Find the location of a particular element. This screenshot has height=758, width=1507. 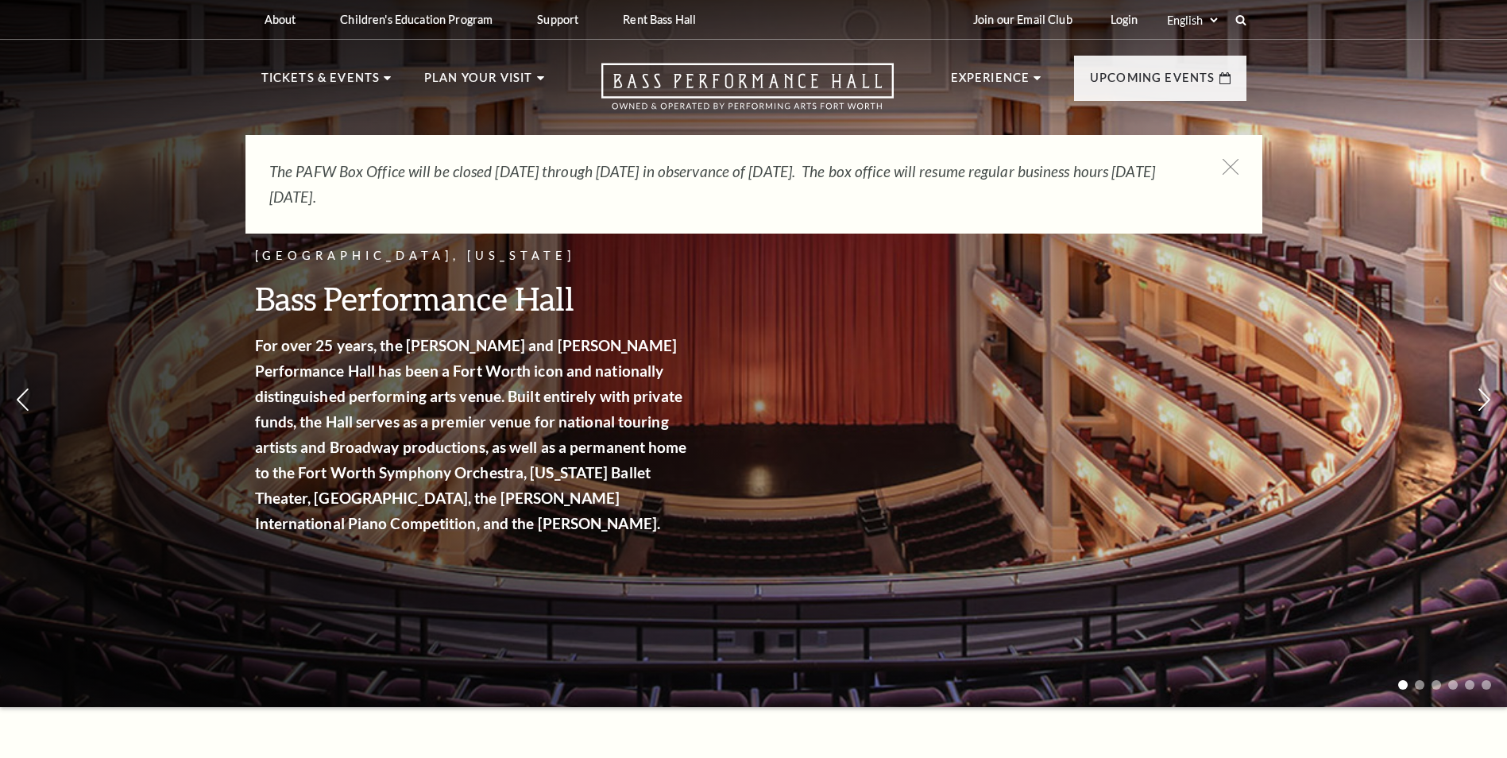

p: Upcoming Events is located at coordinates (1153, 83).